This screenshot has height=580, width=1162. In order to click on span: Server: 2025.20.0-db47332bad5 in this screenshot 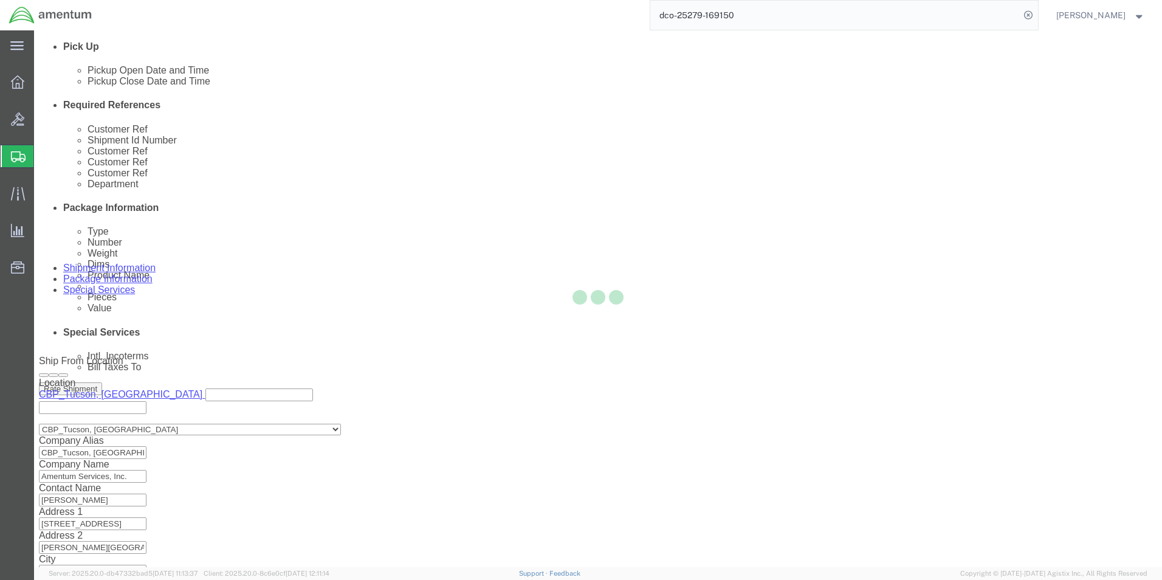, I will do `click(123, 573)`.